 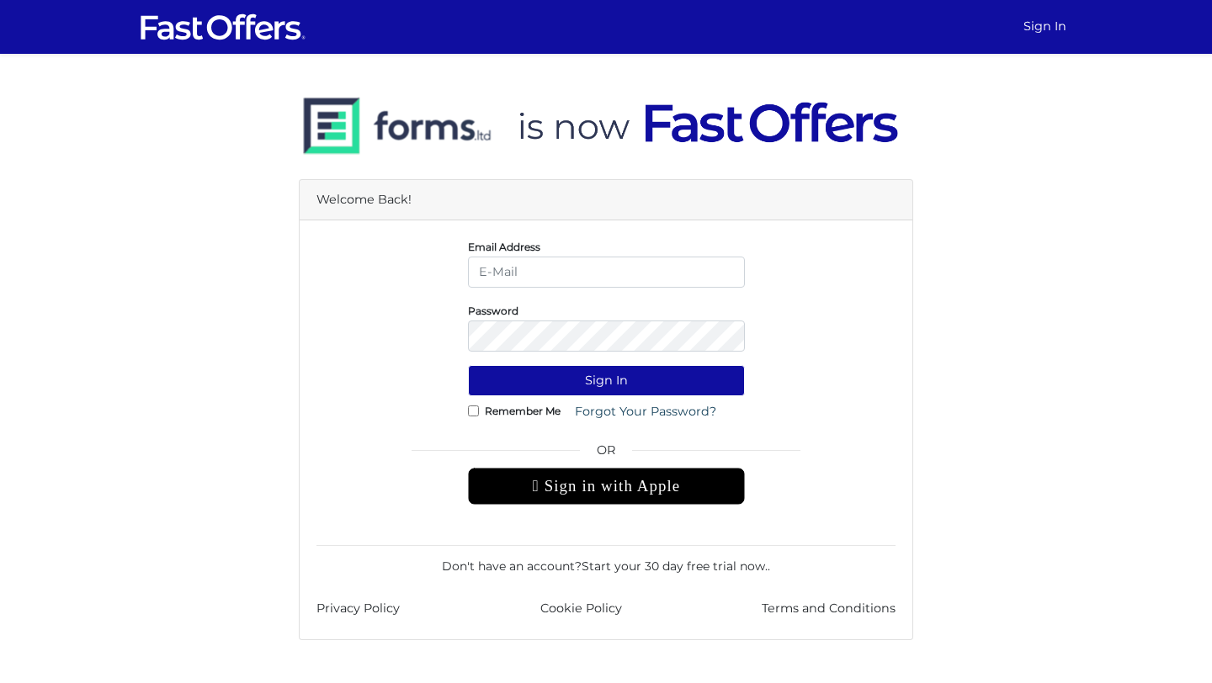 What do you see at coordinates (606, 272) in the screenshot?
I see `input: E-Mail` at bounding box center [606, 272].